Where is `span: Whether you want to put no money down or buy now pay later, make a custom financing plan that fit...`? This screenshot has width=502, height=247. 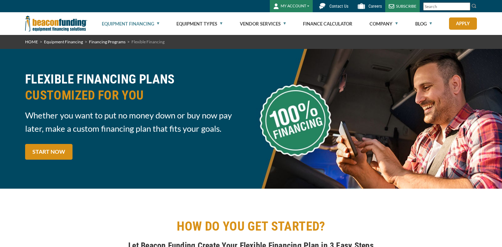
span: Whether you want to put no money down or buy now pay later, make a custom financing plan that fit... is located at coordinates (136, 122).